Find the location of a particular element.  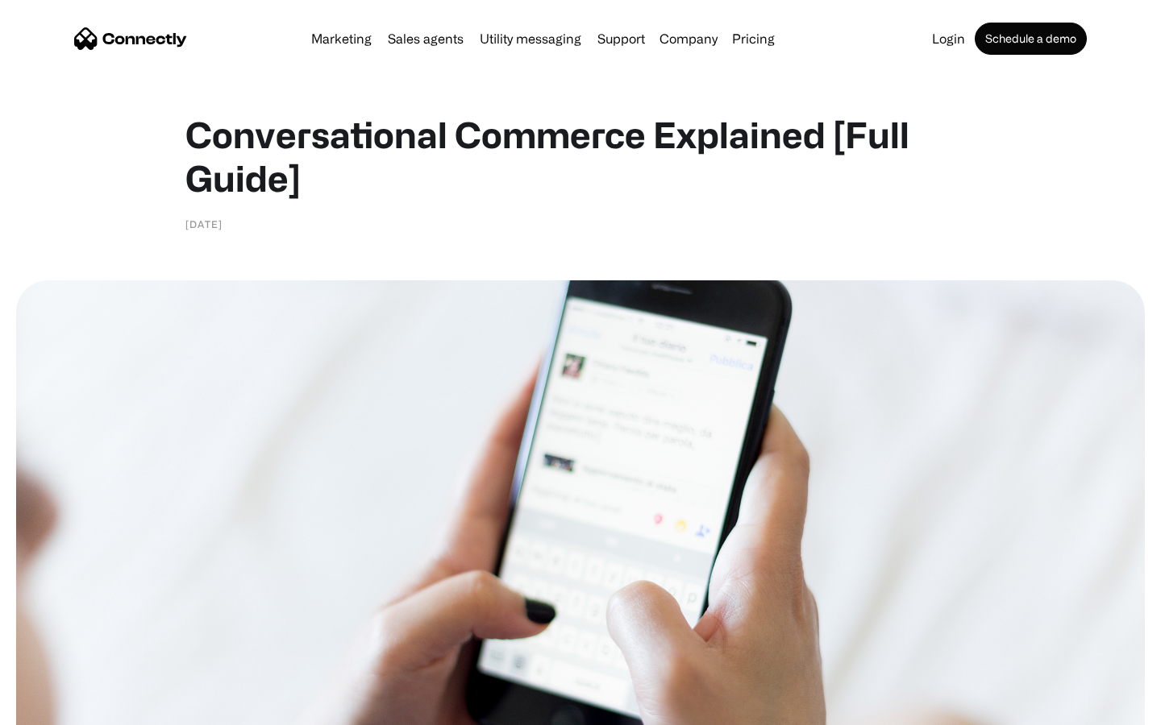

a: Login is located at coordinates (948, 39).